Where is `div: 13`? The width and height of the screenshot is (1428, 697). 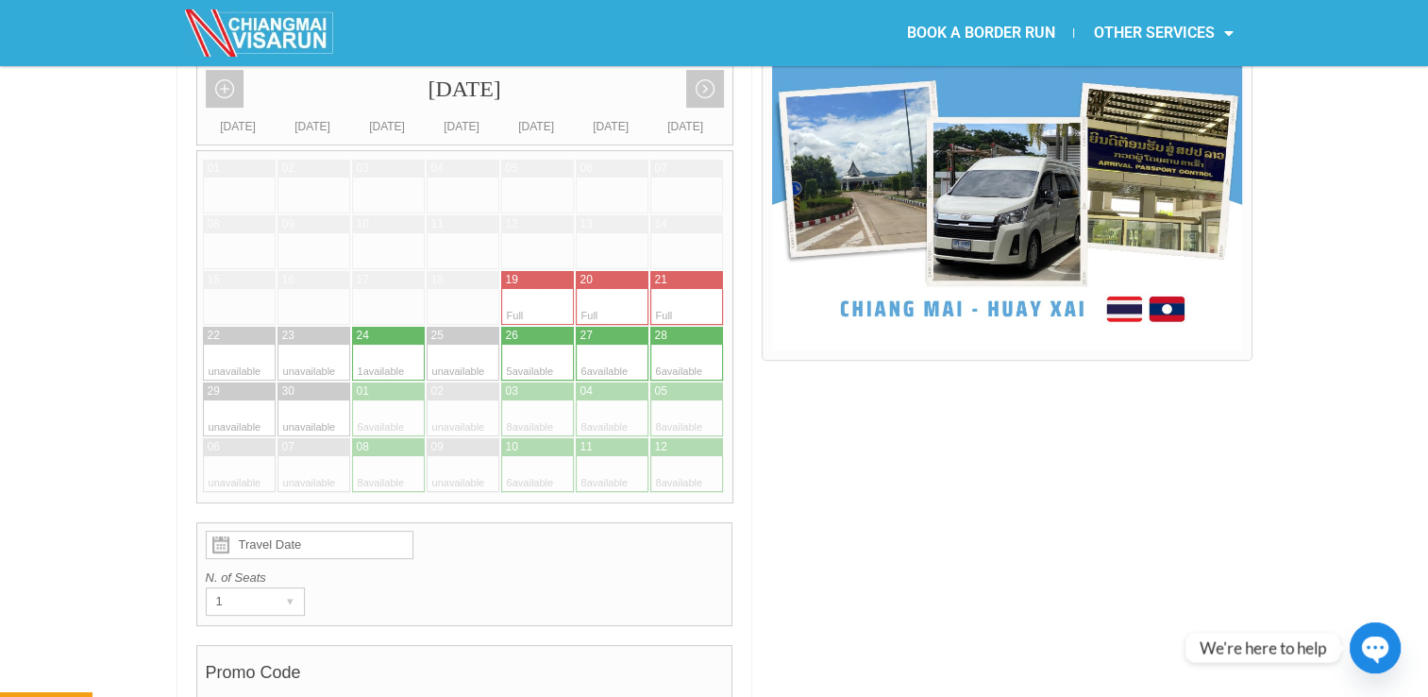
div: 13 is located at coordinates (586, 224).